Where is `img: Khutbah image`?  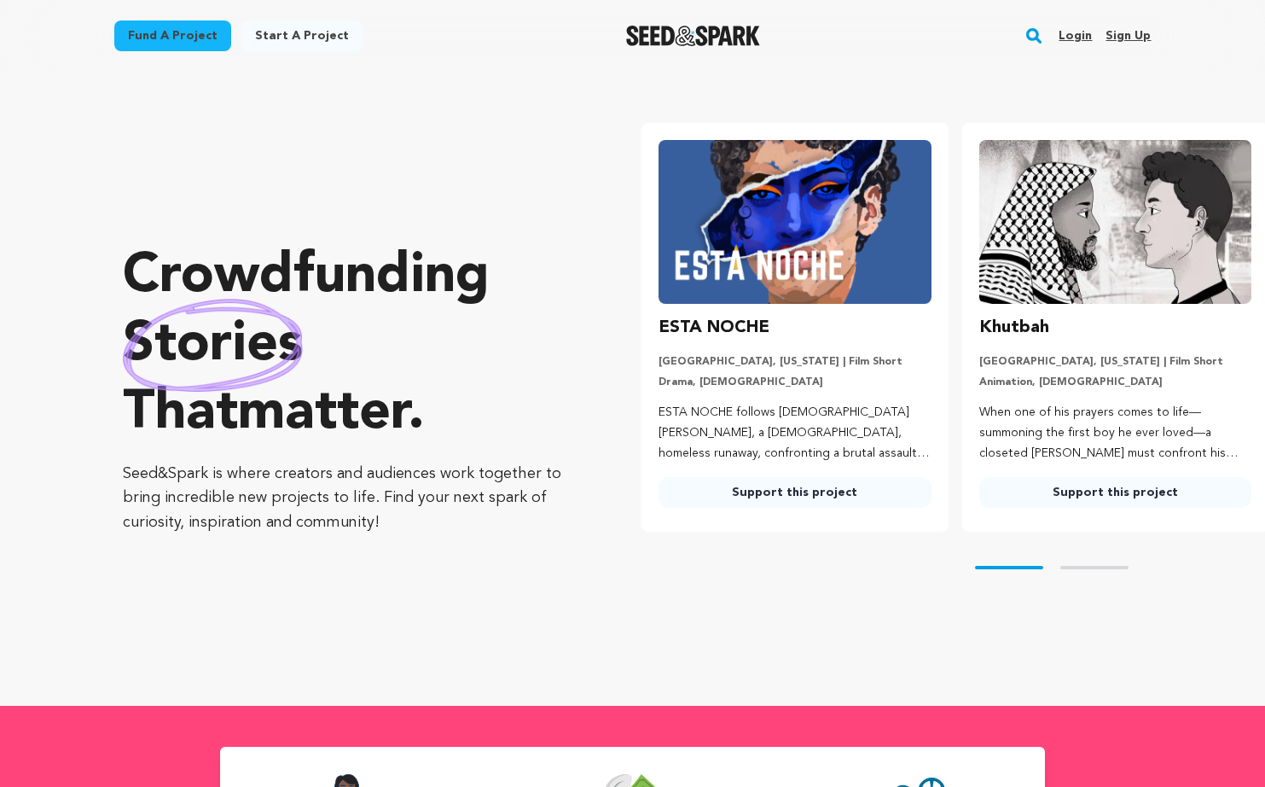 img: Khutbah image is located at coordinates (1115, 222).